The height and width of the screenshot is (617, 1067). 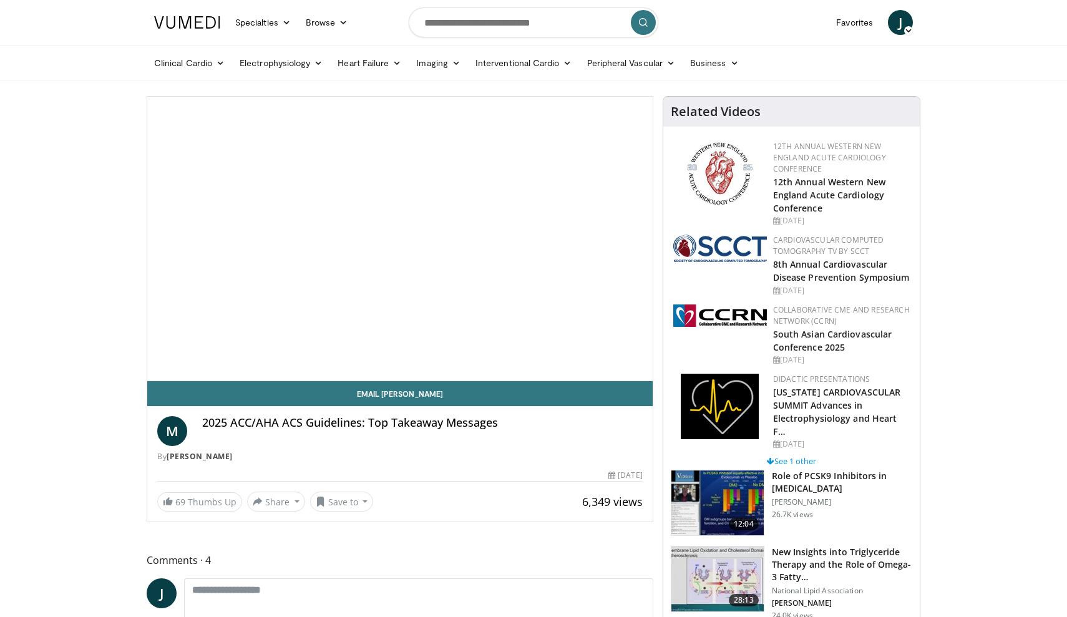 I want to click on a: Interventional Cardio, so click(x=524, y=63).